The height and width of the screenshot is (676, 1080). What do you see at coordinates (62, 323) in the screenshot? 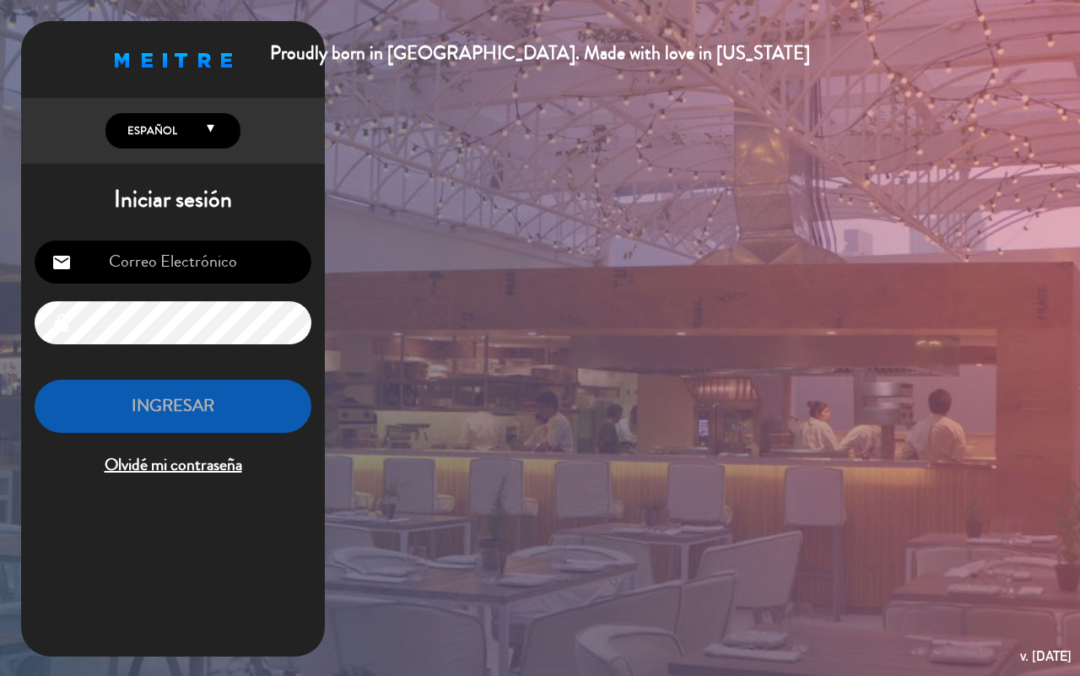
I see `i: lock` at bounding box center [62, 323].